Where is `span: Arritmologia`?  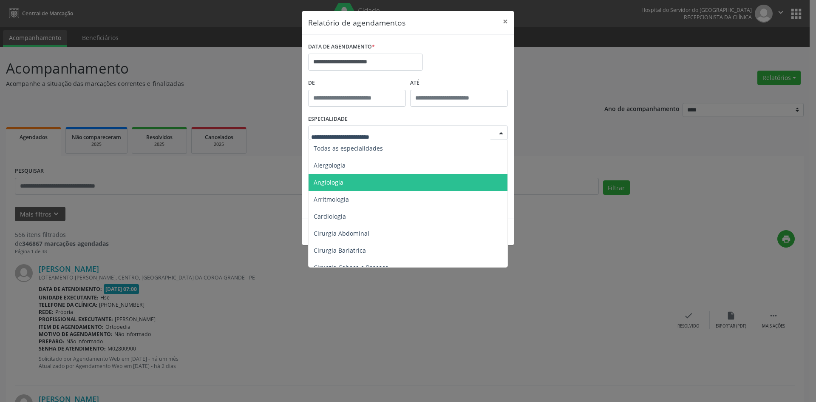
span: Arritmologia is located at coordinates (331, 199).